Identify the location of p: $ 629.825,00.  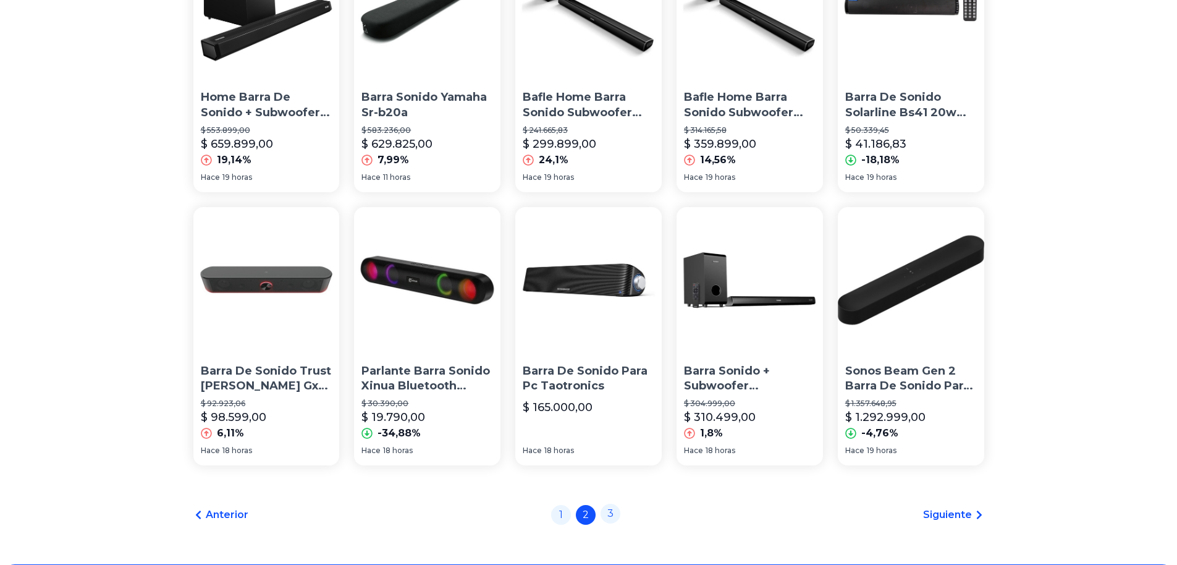
(397, 144).